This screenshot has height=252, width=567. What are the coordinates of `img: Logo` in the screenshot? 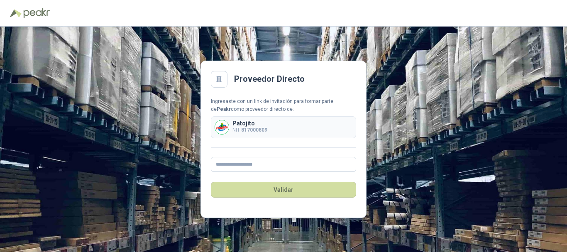 It's located at (16, 13).